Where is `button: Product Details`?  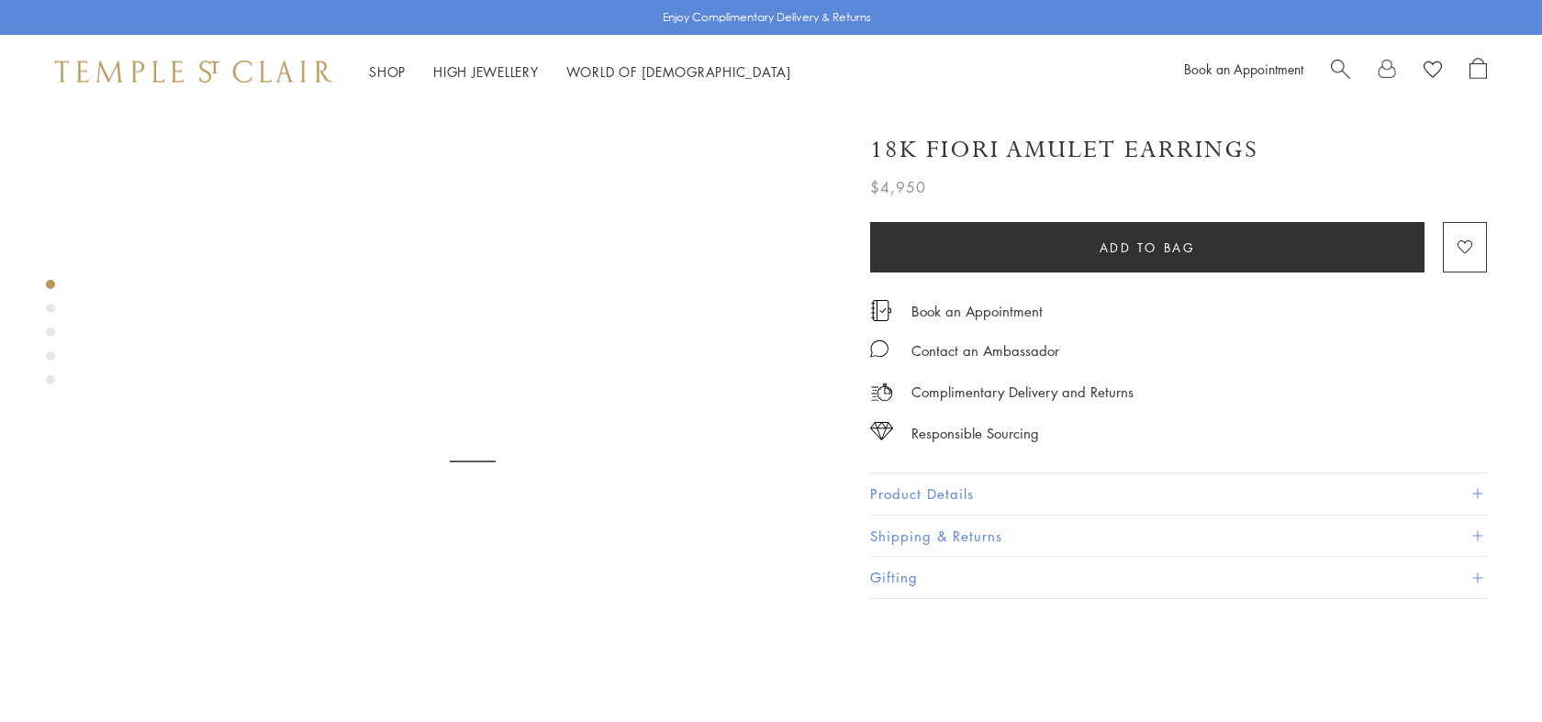
button: Product Details is located at coordinates (1178, 494).